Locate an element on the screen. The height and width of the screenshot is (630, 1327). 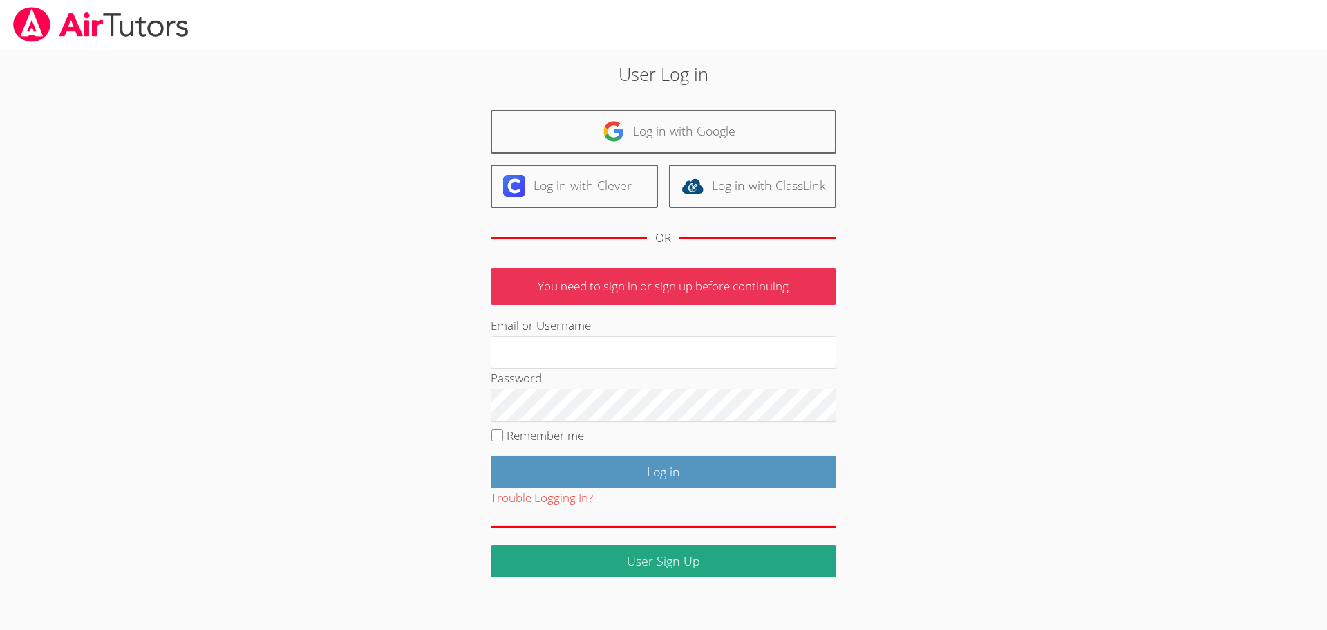
label: Email or Username is located at coordinates (541, 325).